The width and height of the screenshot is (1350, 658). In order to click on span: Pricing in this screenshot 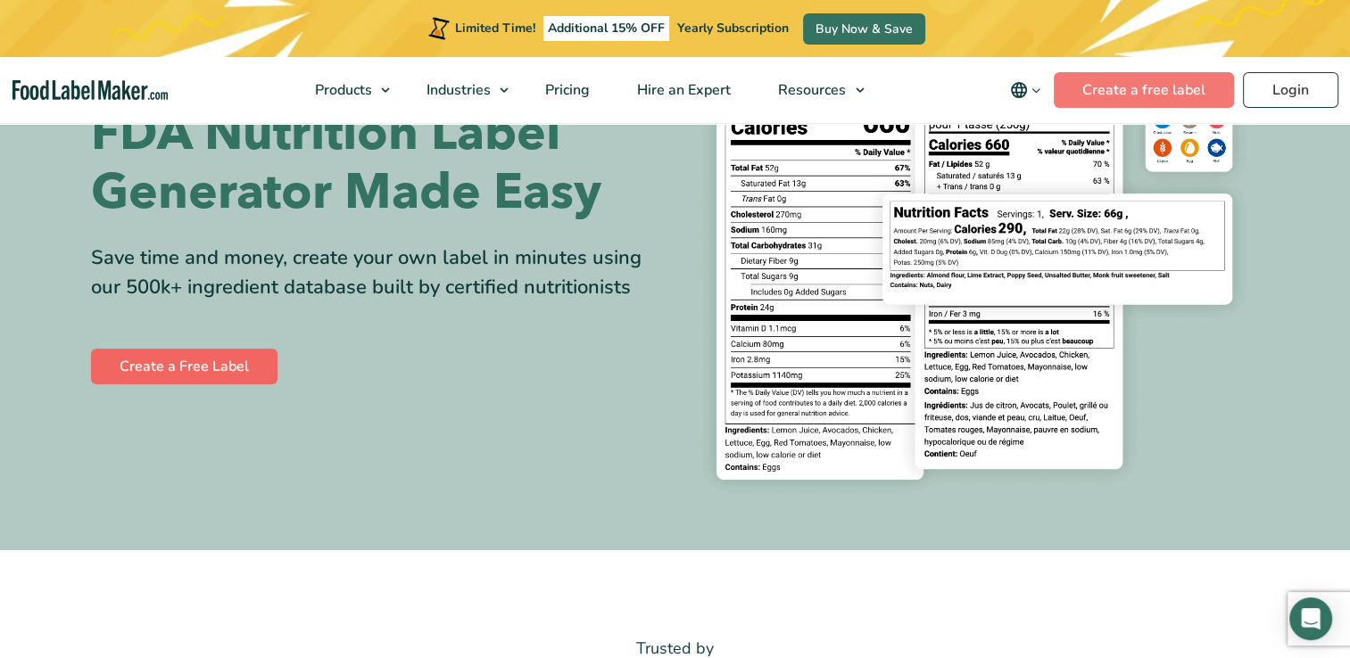, I will do `click(566, 90)`.